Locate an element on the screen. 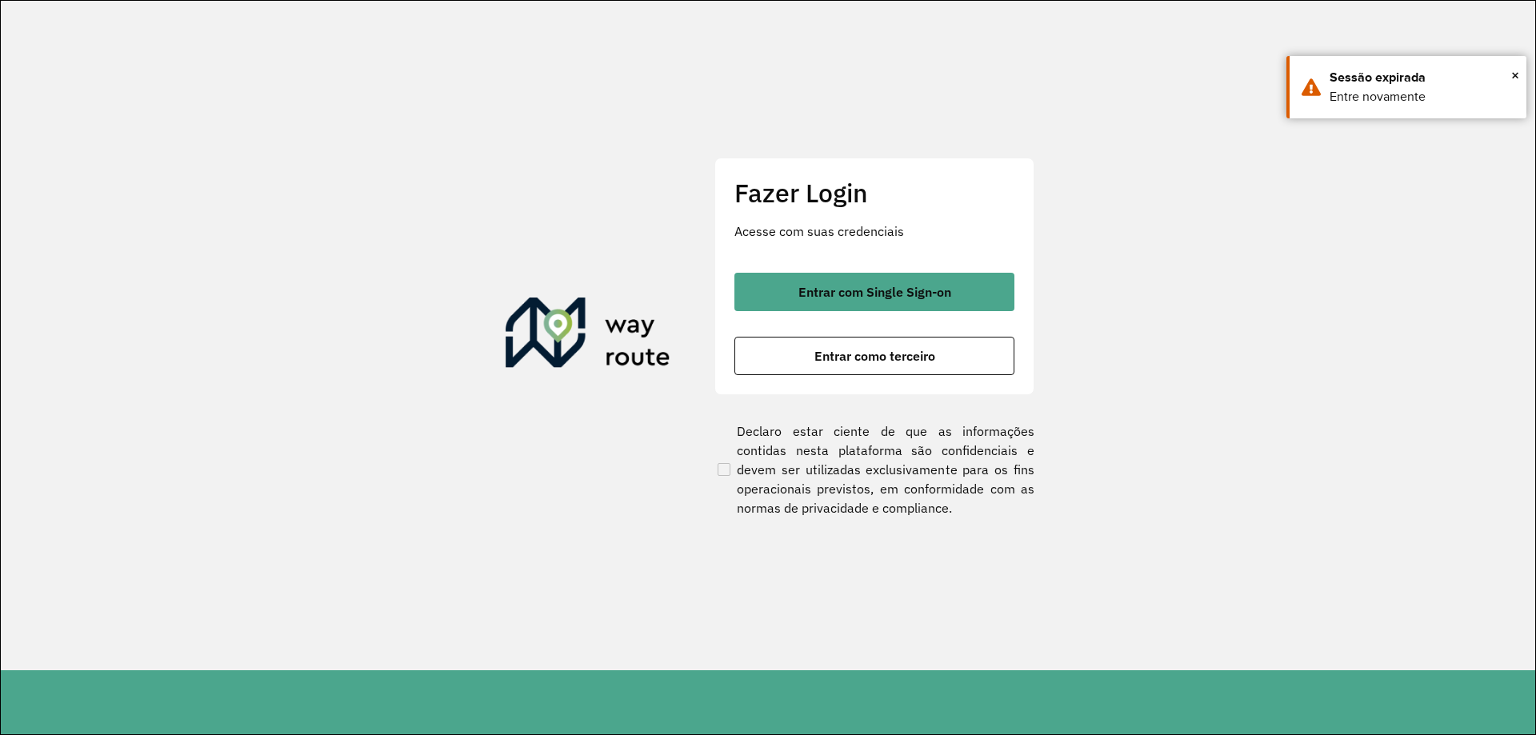  div: Sessão expirada is located at coordinates (1421, 78).